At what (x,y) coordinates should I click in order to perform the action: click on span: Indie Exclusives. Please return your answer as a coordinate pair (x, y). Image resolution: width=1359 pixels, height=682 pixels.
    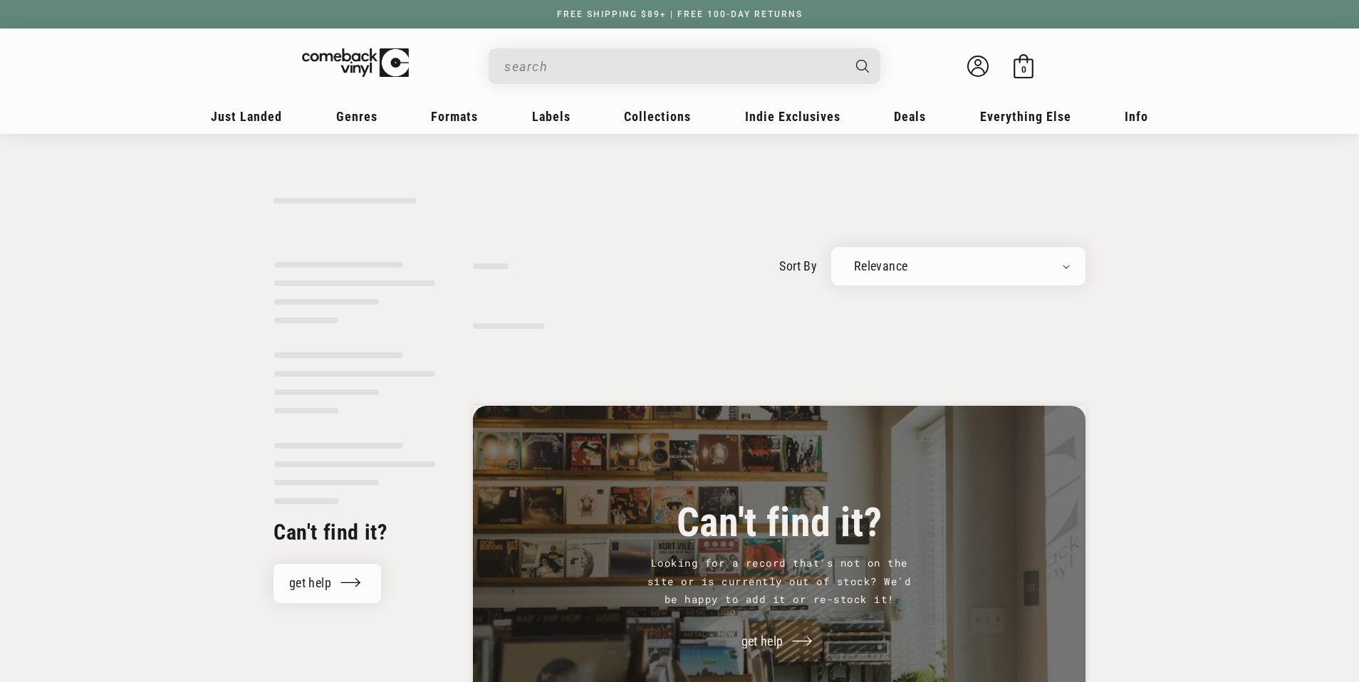
    Looking at the image, I should click on (793, 116).